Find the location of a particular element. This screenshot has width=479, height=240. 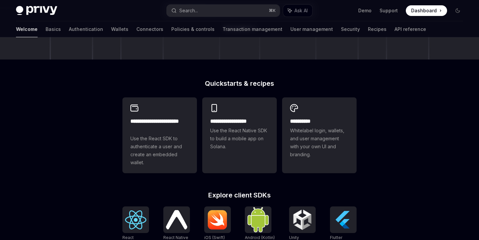

span: Android (Kotlin) is located at coordinates (260, 237).